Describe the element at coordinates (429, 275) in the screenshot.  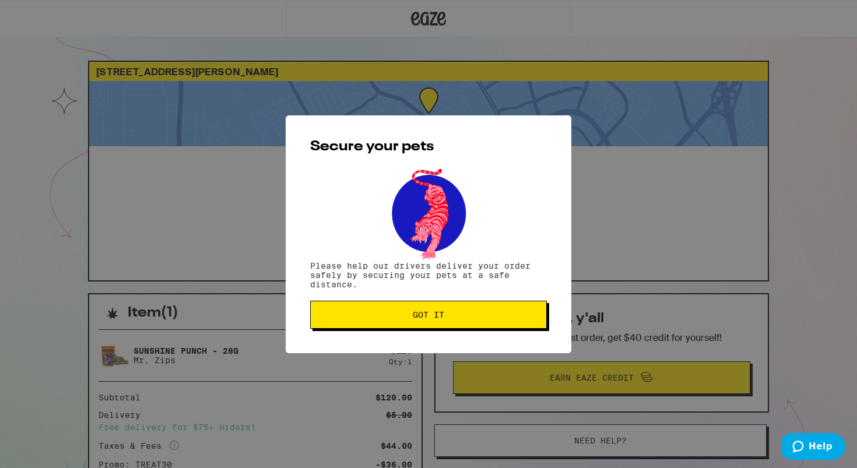
I see `p: Please help our drivers deliver your order safely by securing your pets at a safe distance.` at that location.